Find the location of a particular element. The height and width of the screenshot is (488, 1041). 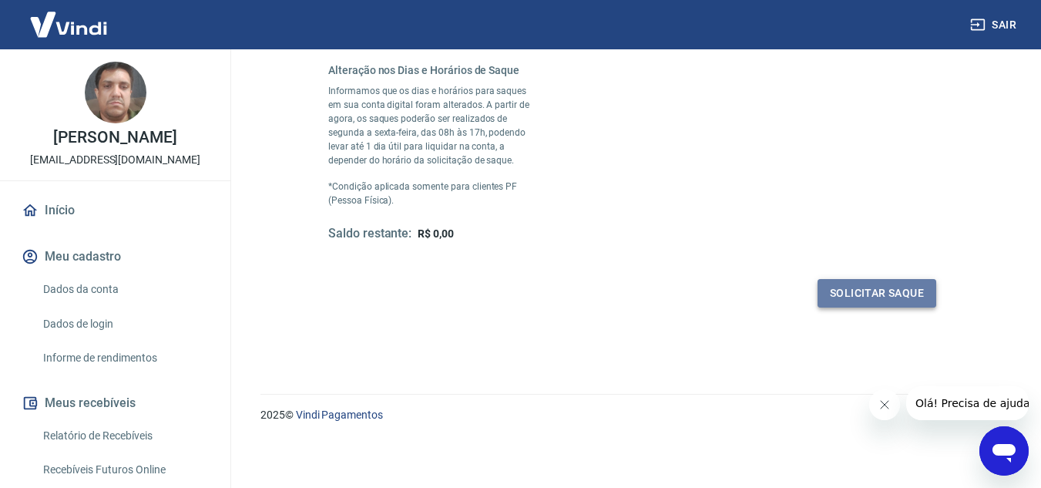

a: Relatório de Recebíveis is located at coordinates (124, 435).